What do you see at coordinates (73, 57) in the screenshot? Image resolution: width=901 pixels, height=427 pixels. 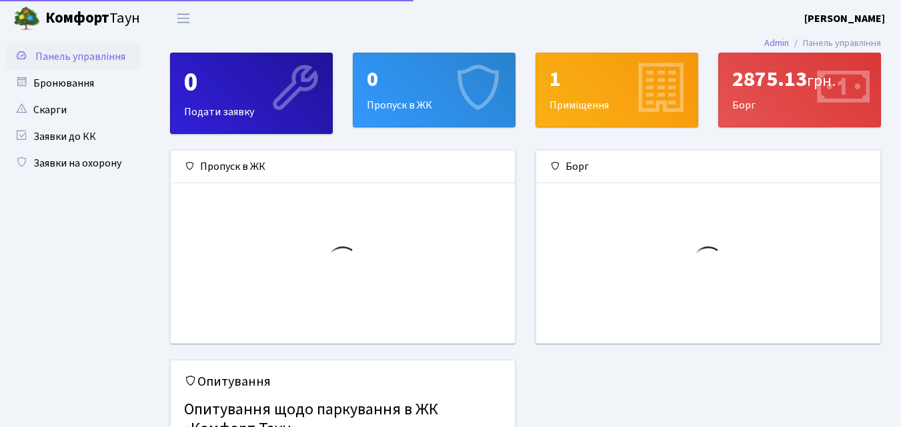 I see `a: Панель управління` at bounding box center [73, 57].